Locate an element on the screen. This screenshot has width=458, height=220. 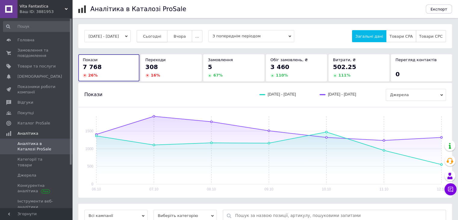
text: 06.10 is located at coordinates (96, 189).